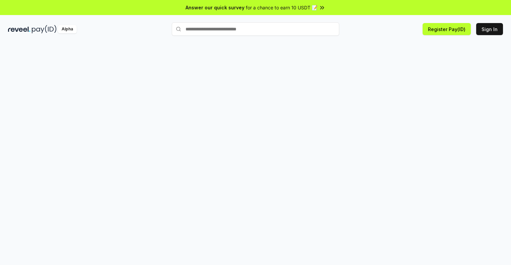 This screenshot has width=511, height=265. I want to click on button: Sign In, so click(489, 29).